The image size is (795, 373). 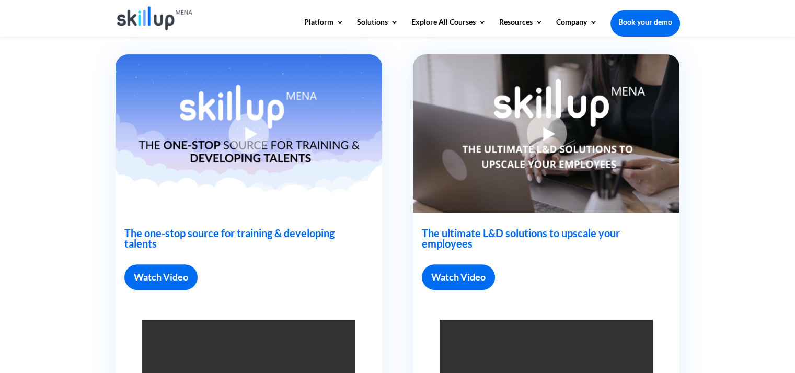 What do you see at coordinates (249, 133) in the screenshot?
I see `img: The one-stop source for training & developing talents` at bounding box center [249, 133].